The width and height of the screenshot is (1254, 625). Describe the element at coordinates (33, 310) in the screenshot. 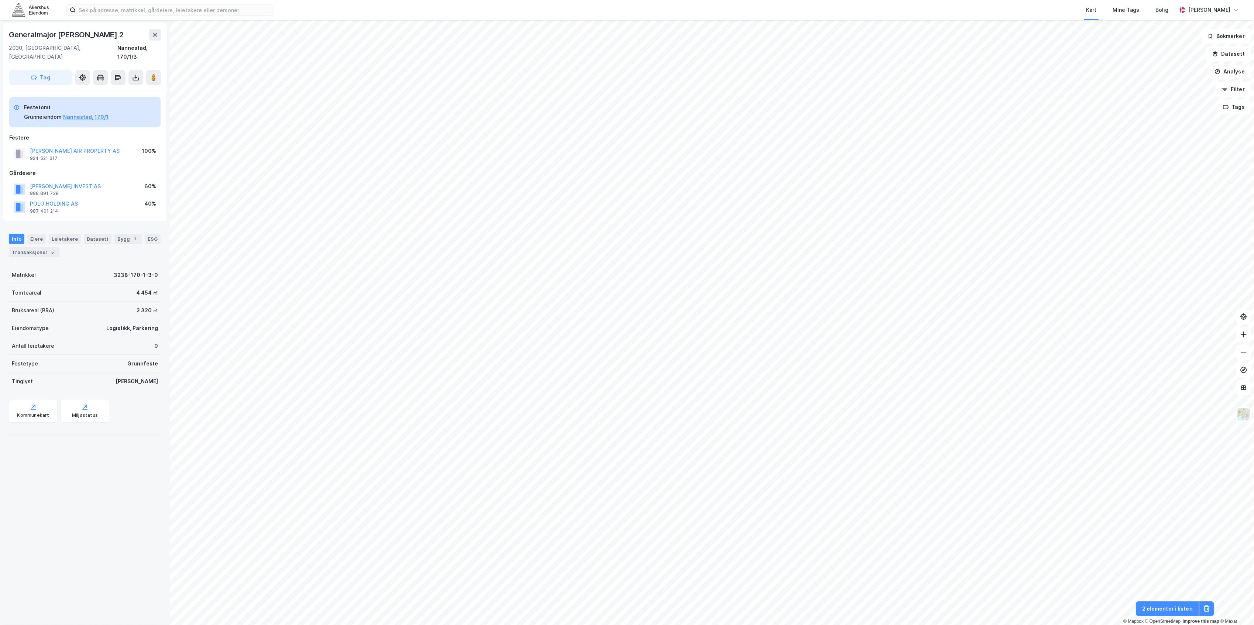

I see `div: Bruksareal (BRA)` at that location.